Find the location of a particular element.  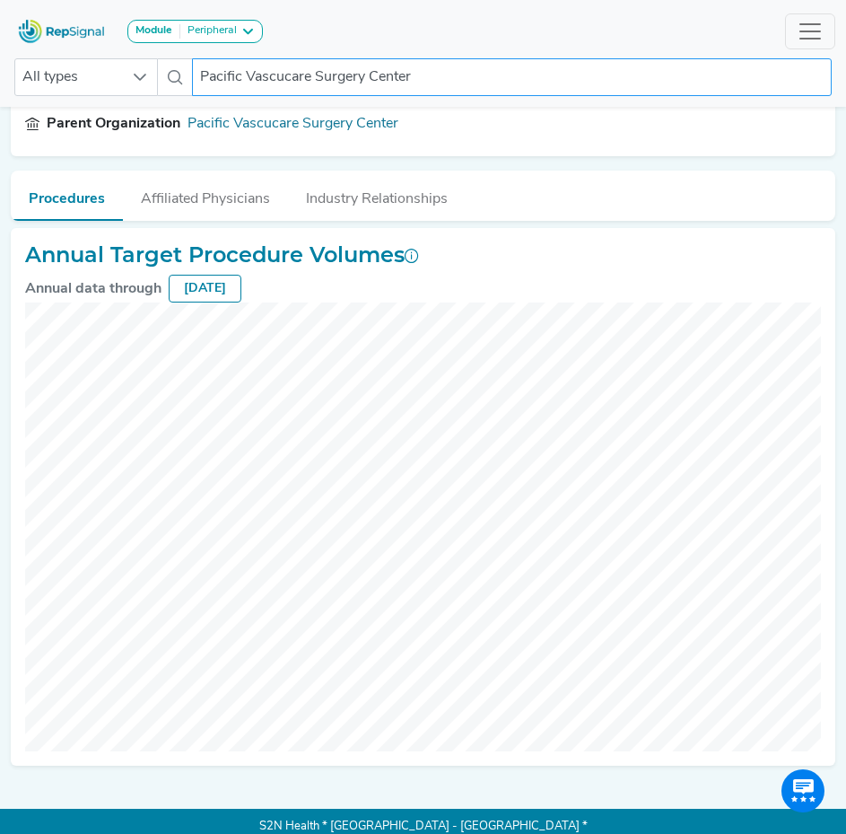

button: Toggle navigation is located at coordinates (810, 31).